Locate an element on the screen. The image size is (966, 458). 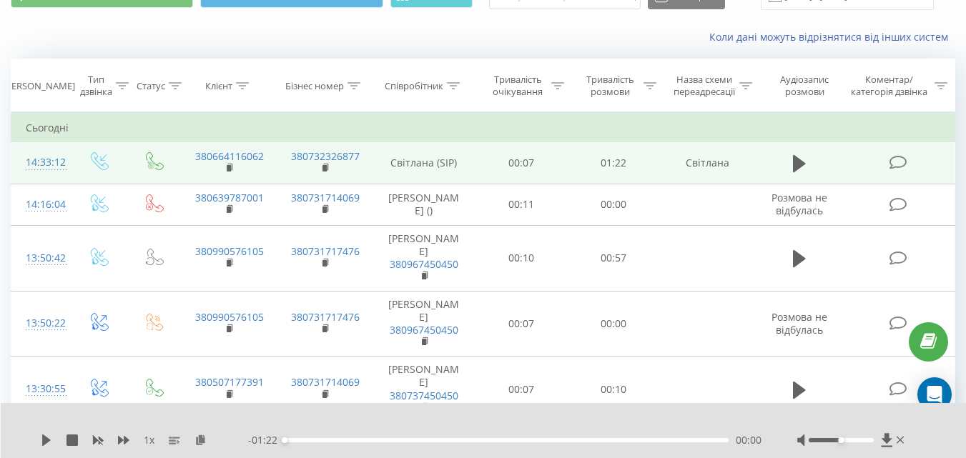
div: Співробітник is located at coordinates (414, 86).